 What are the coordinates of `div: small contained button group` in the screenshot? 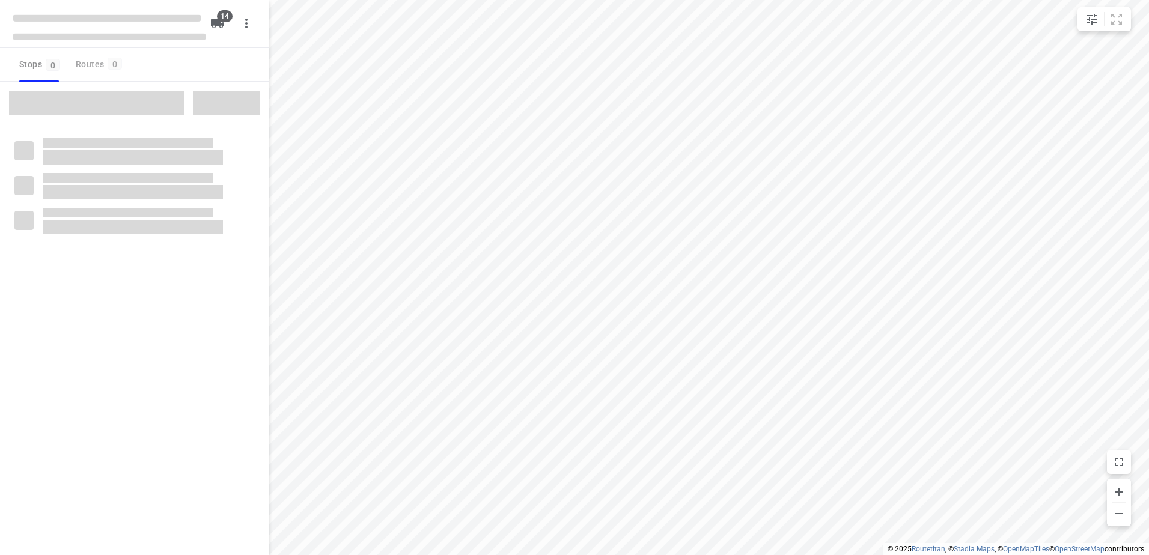 It's located at (1104, 19).